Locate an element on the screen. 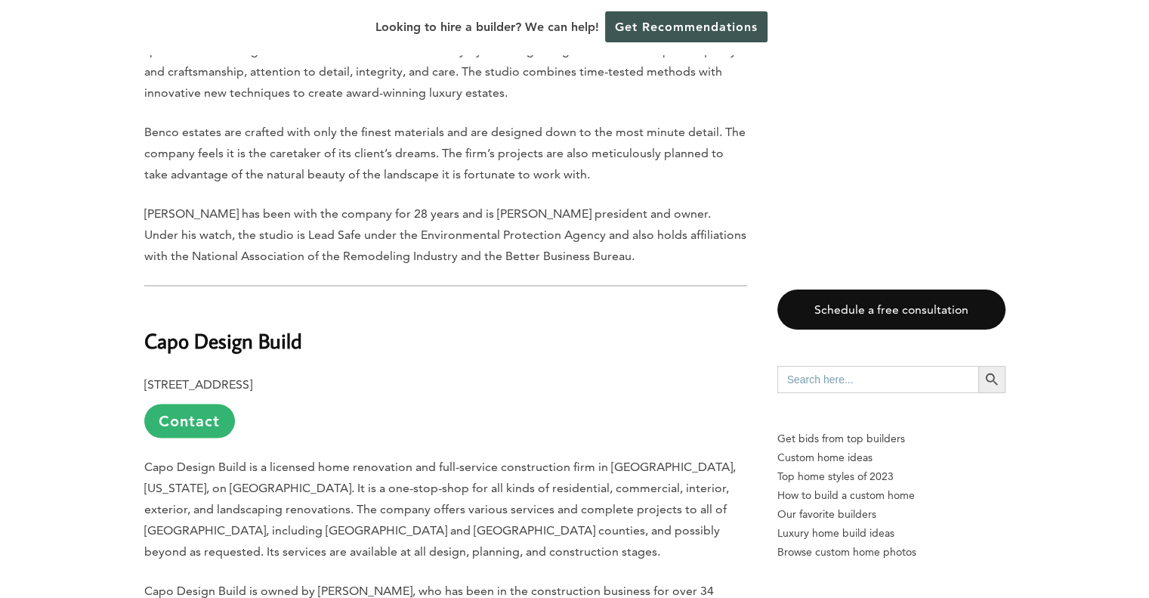  p: Top home styles of 2023 is located at coordinates (891, 476).